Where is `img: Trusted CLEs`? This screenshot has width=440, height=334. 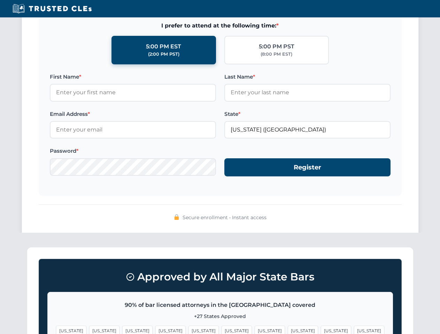
img: Trusted CLEs is located at coordinates (52, 9).